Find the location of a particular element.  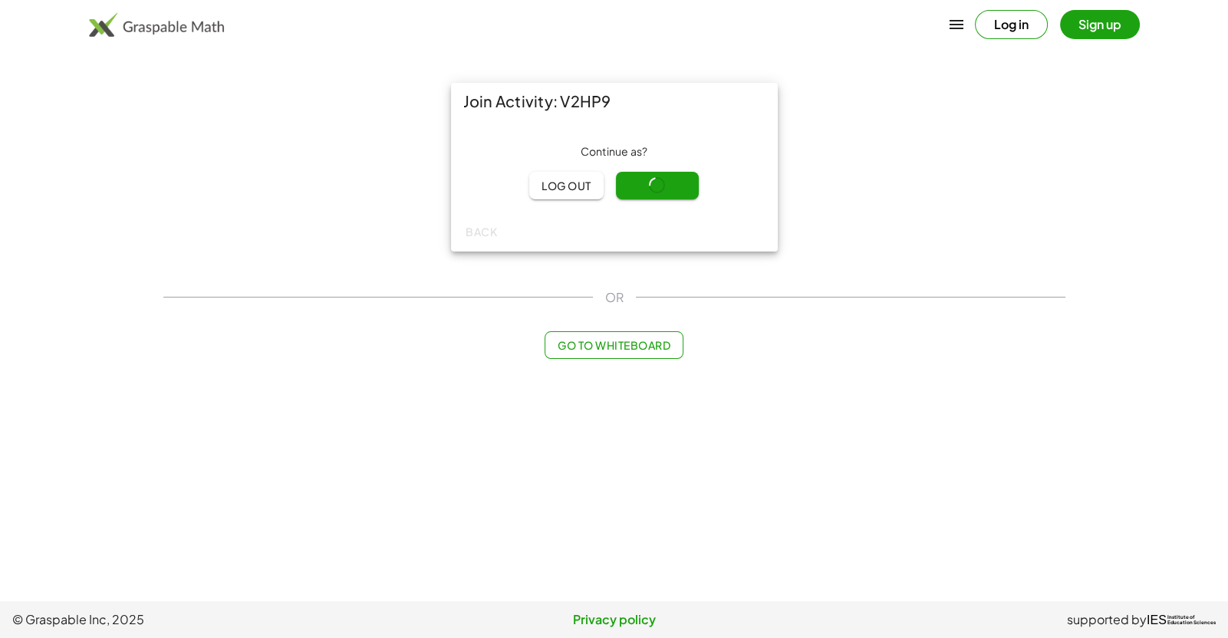

span: OR is located at coordinates (614, 298).